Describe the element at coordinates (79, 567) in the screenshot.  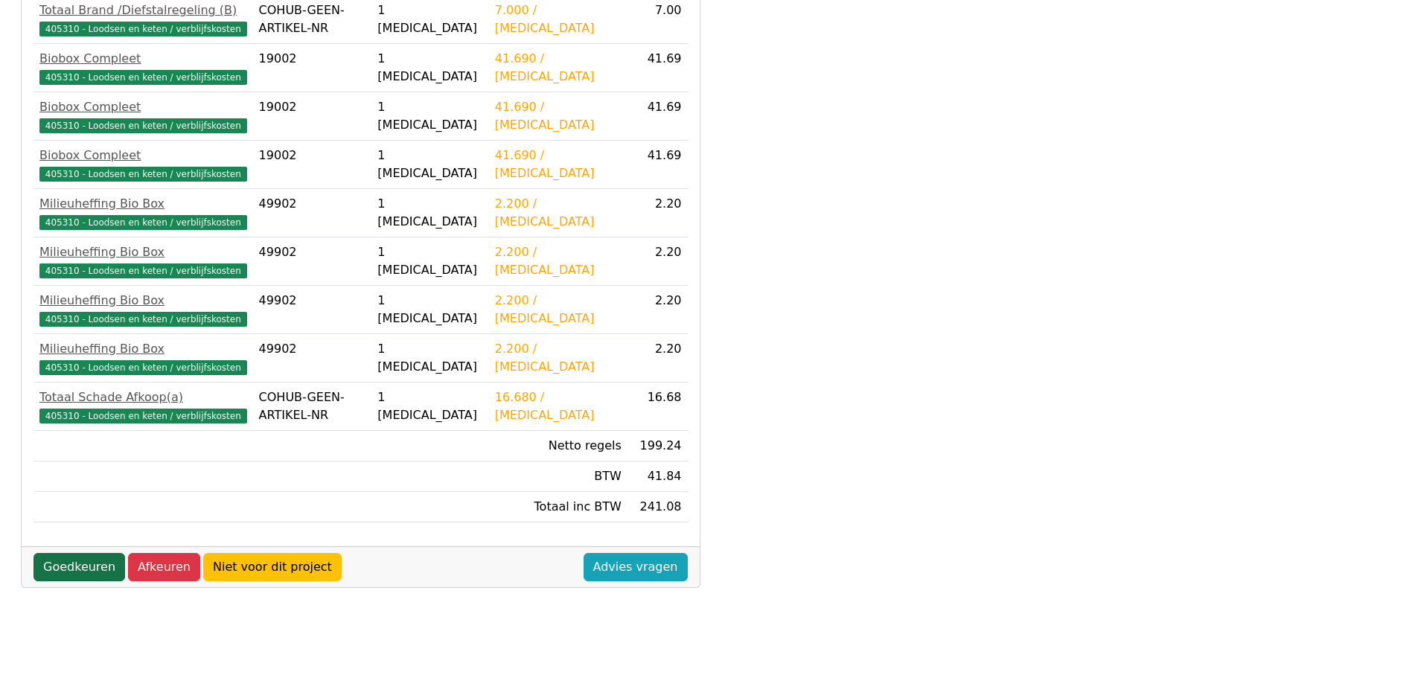
I see `a: Goedkeuren` at that location.